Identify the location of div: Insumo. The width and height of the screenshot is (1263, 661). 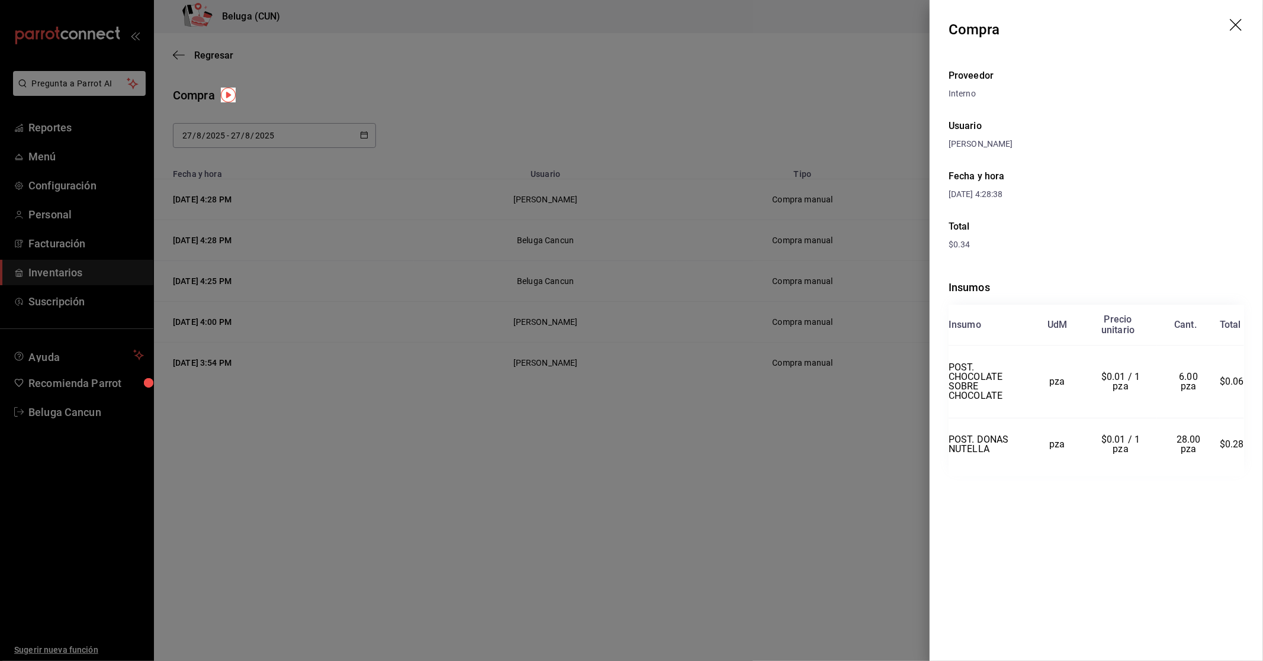
(965, 325).